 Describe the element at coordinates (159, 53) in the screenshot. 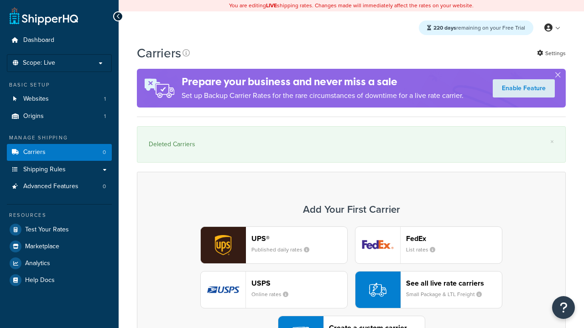

I see `h1: Carriers` at that location.